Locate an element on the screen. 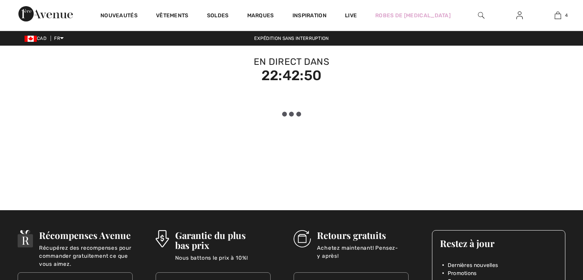  span: CAD is located at coordinates (37, 38).